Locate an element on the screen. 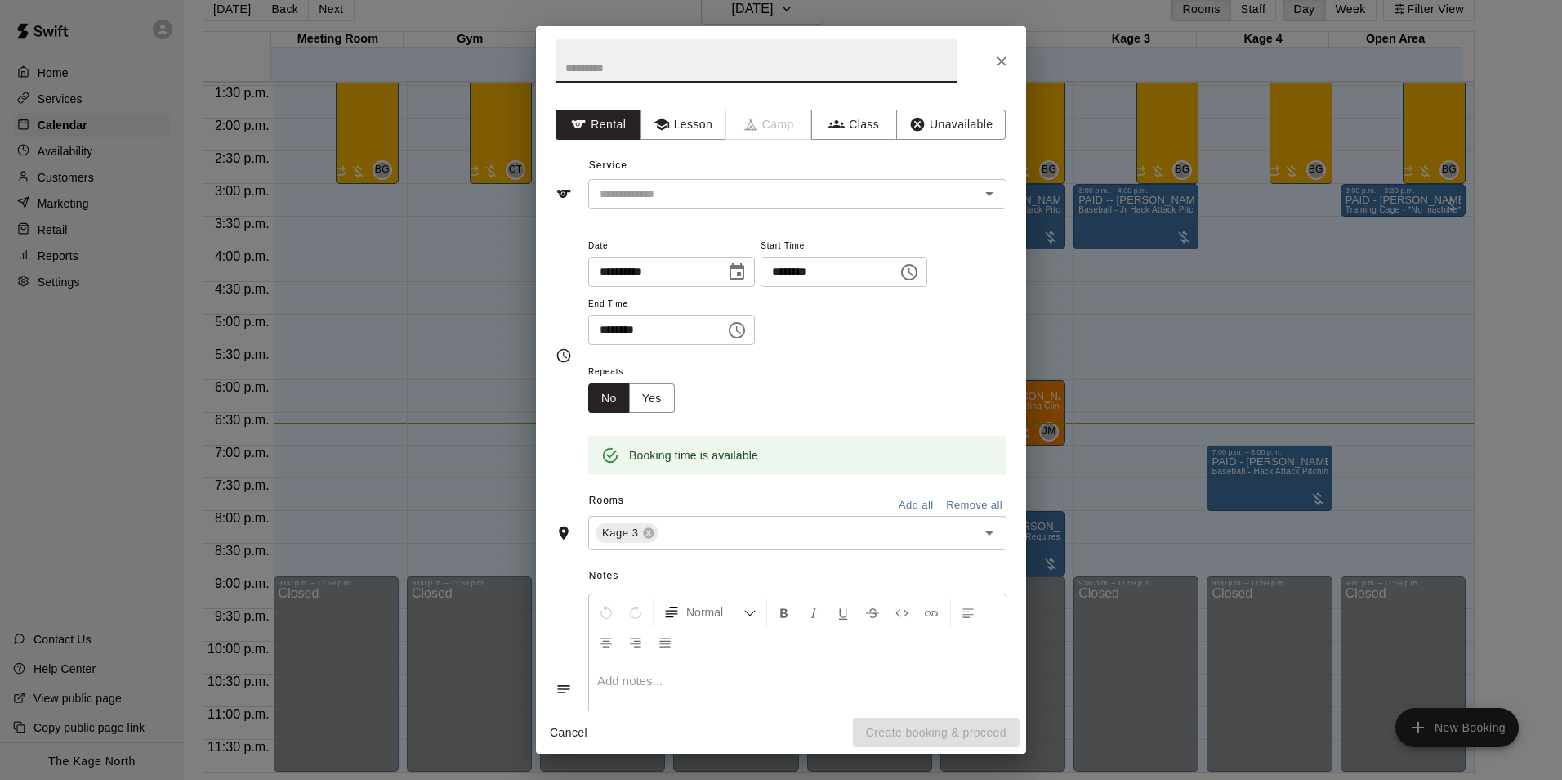 Image resolution: width=1562 pixels, height=780 pixels. button: Remove all is located at coordinates (974, 505).